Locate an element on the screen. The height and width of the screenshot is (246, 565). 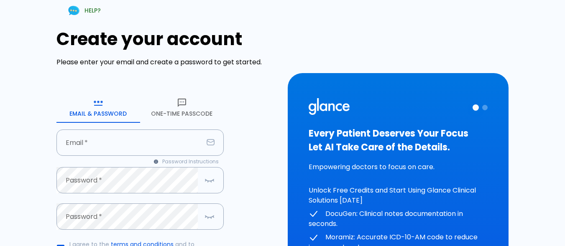
h3: Every Patient Deserves Your Focus Let AI Take Care of the Details. is located at coordinates (398, 141).